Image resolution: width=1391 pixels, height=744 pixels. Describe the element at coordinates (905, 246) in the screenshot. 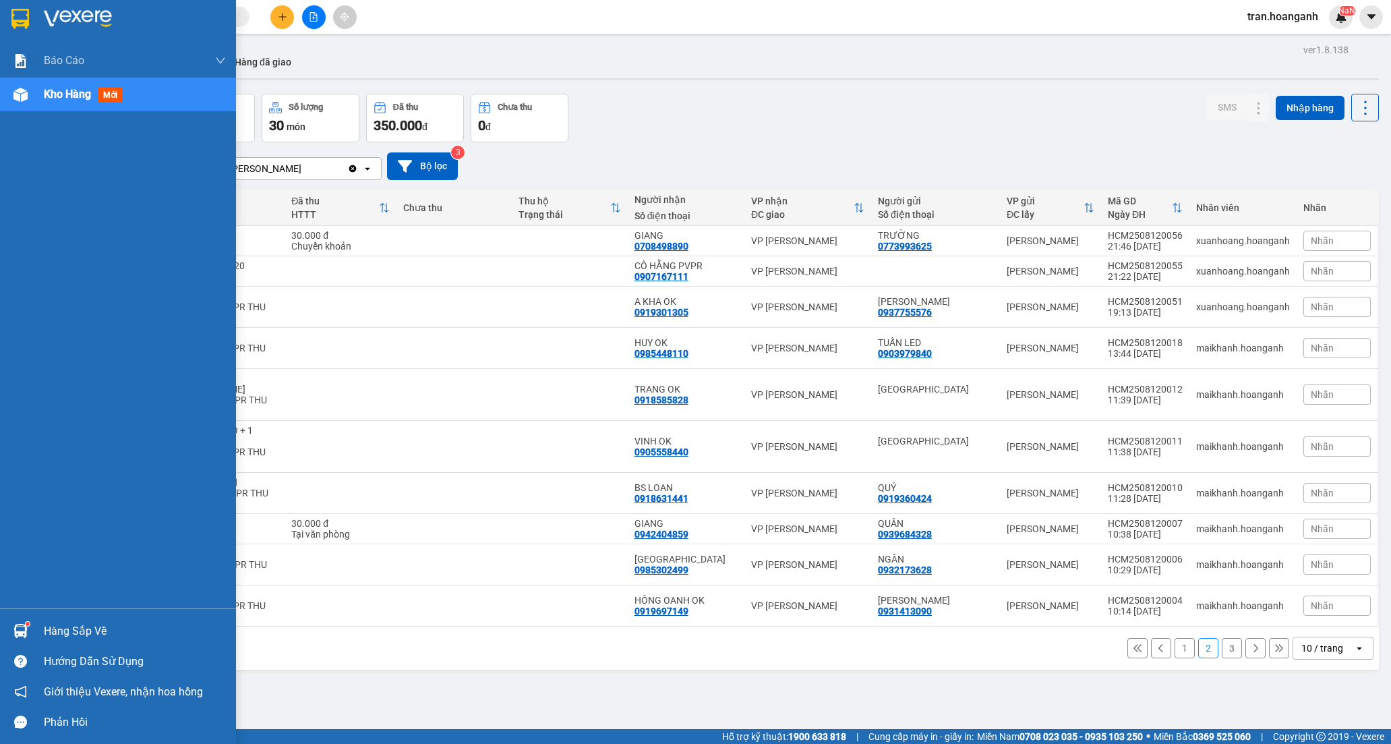

I see `div: 0773993625` at that location.